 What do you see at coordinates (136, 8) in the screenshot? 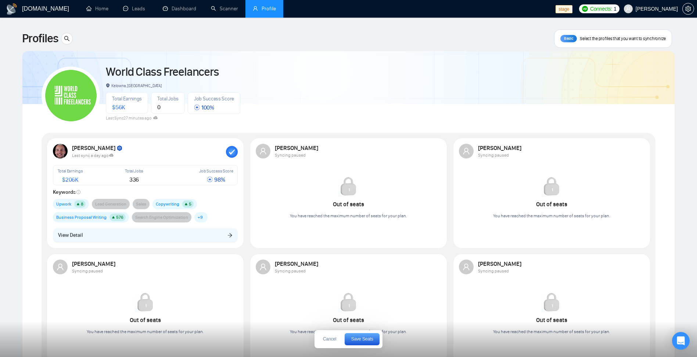
I see `a: messageLeads` at bounding box center [136, 8].